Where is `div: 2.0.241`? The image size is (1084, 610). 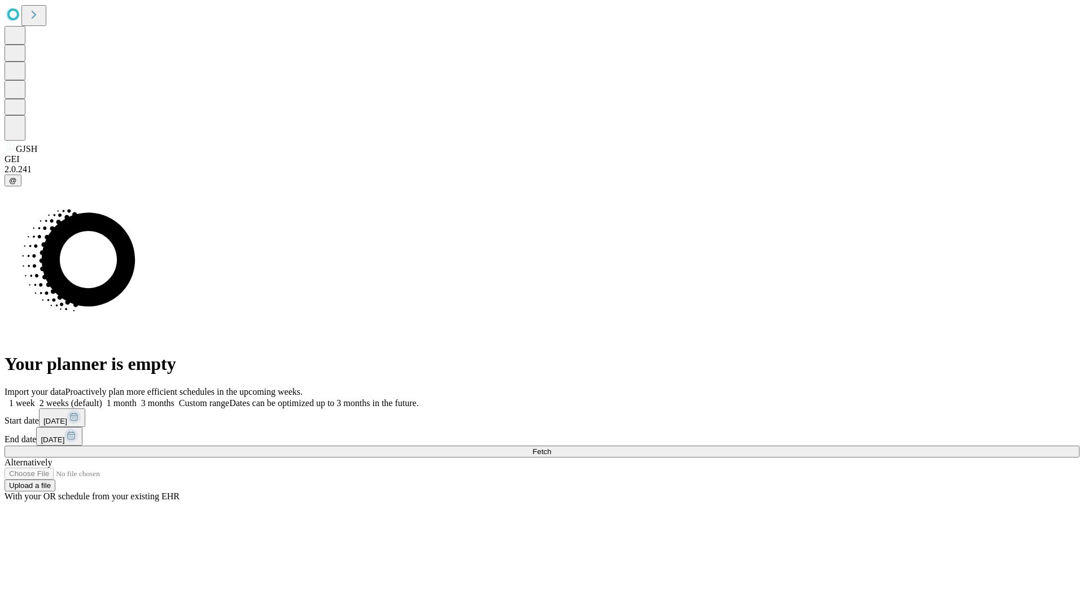 div: 2.0.241 is located at coordinates (542, 169).